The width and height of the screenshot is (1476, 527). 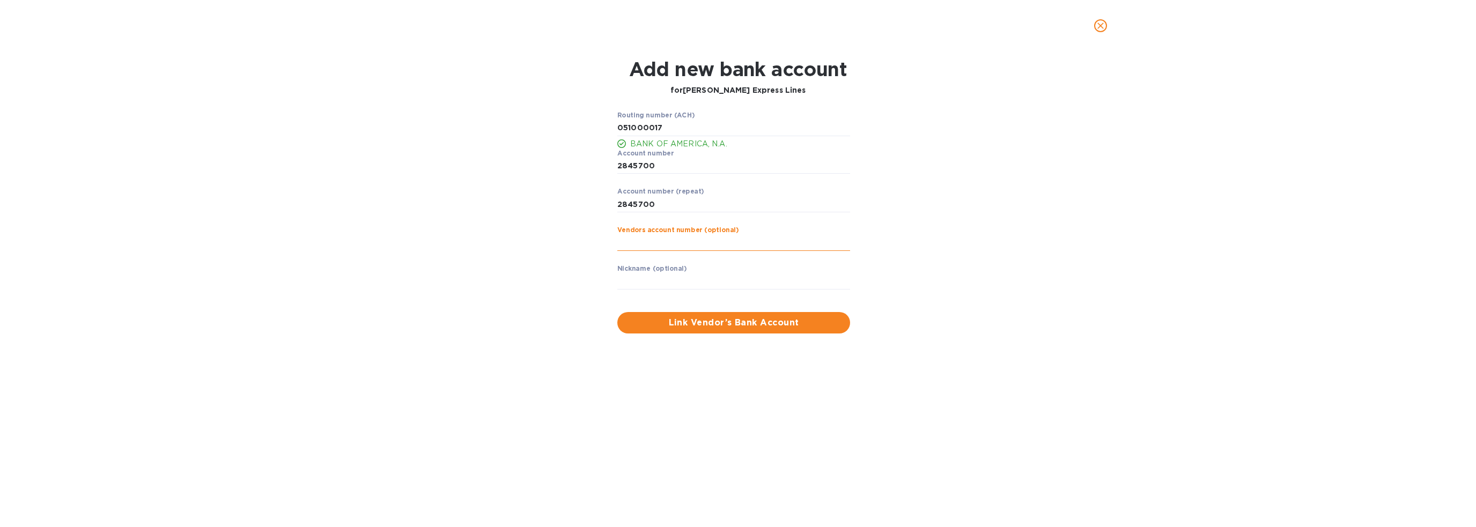 I want to click on h1: Add new bank account, so click(x=738, y=69).